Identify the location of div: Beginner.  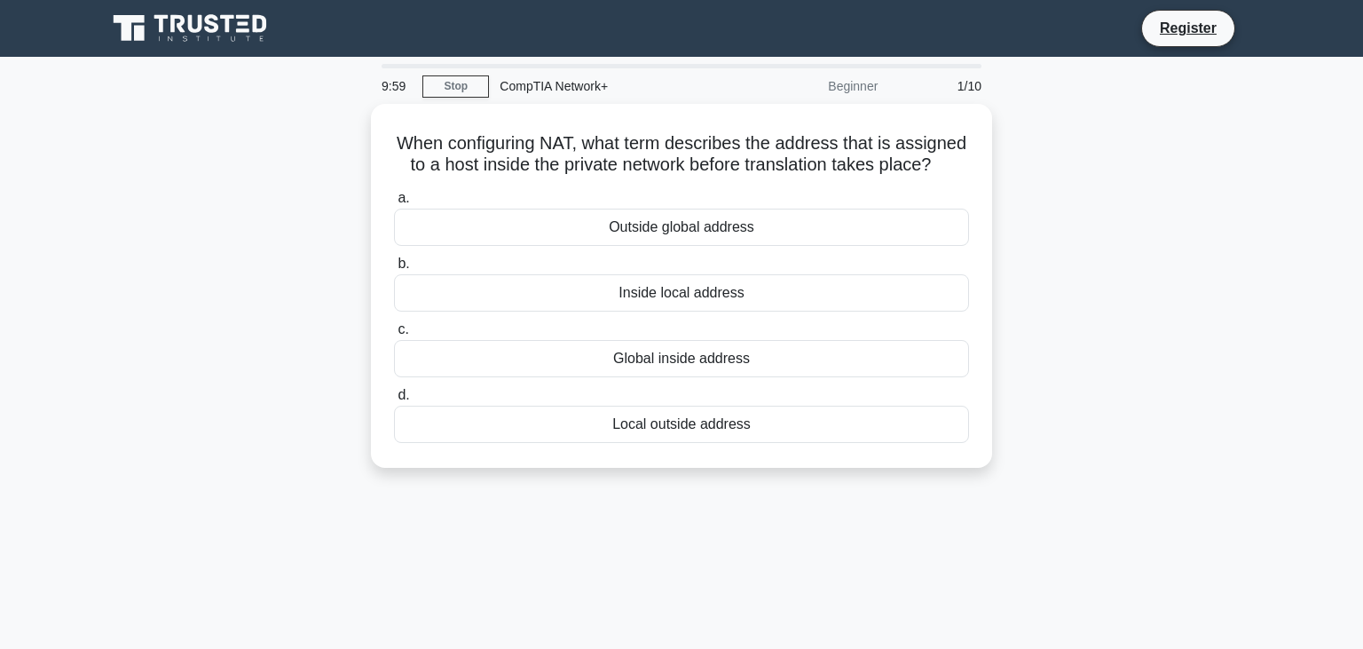
(810, 86).